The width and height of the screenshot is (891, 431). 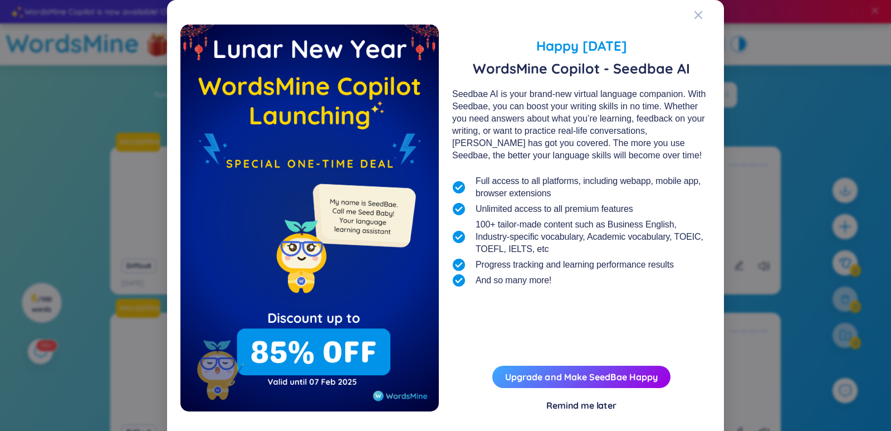 What do you see at coordinates (593, 237) in the screenshot?
I see `span: 100+ tailor-made content such as Business English, Industry-specific vocabulary, Academic vocabul...` at bounding box center [593, 237].